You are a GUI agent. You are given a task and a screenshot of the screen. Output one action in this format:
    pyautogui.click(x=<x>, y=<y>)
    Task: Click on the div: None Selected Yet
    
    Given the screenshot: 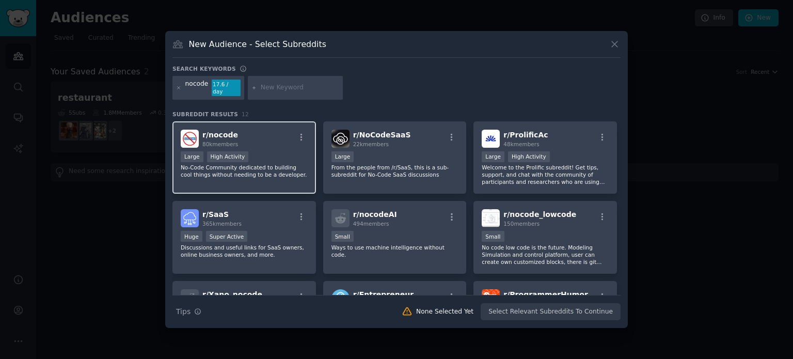 What is the action you would take?
    pyautogui.click(x=445, y=312)
    